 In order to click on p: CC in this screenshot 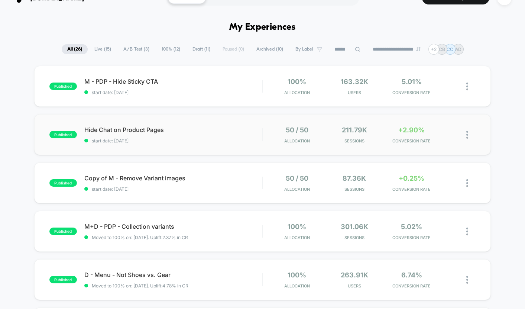, I will do `click(450, 49)`.